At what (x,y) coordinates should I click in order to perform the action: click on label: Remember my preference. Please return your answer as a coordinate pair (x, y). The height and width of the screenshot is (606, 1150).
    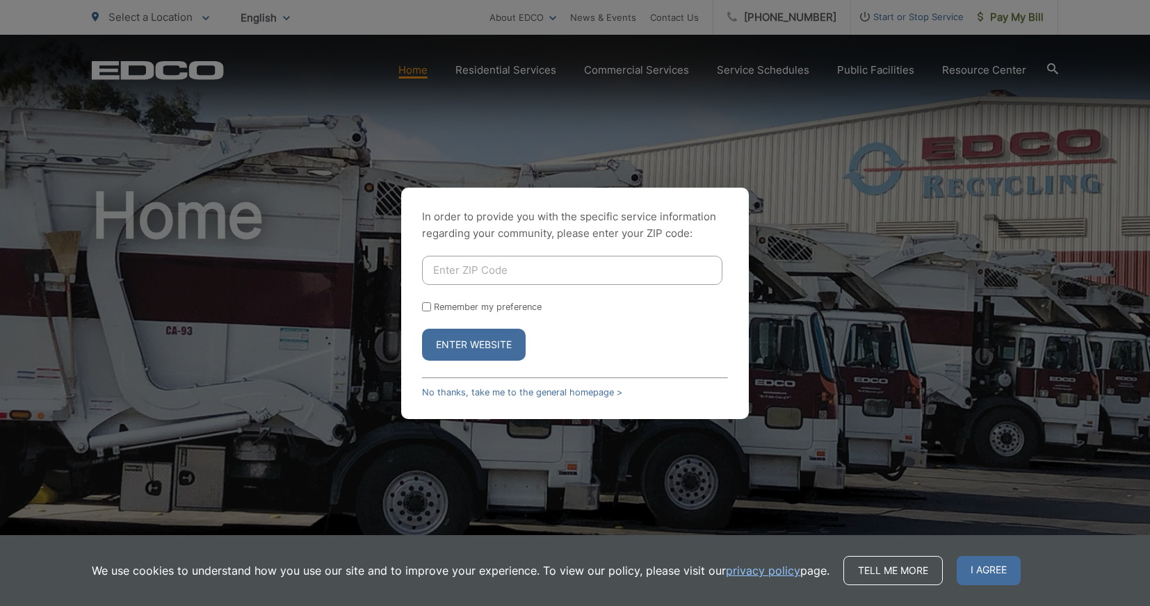
    Looking at the image, I should click on (487, 307).